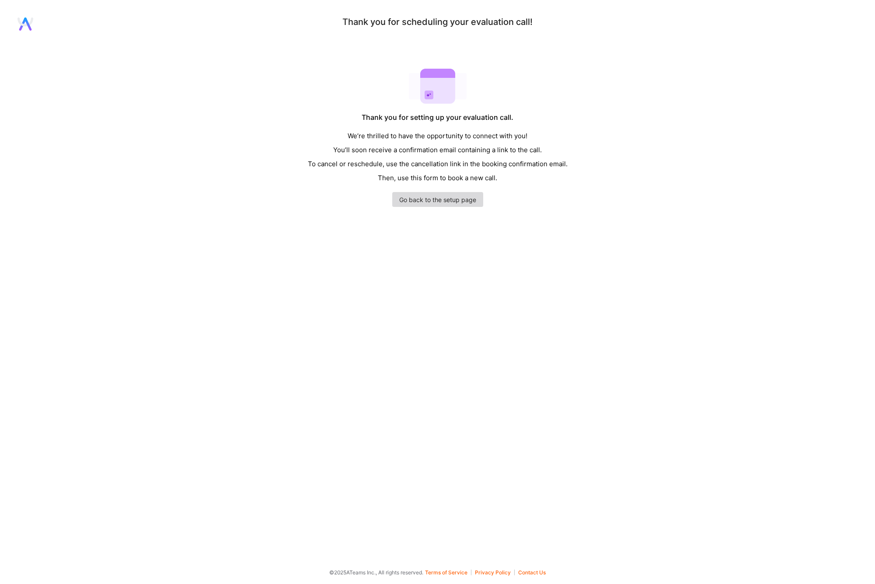 The height and width of the screenshot is (584, 875). I want to click on div: Thank you for scheduling your evaluation call!, so click(437, 22).